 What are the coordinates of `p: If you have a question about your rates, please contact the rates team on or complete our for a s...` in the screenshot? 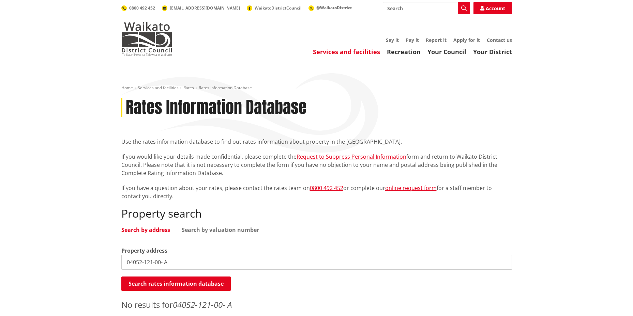 It's located at (317, 192).